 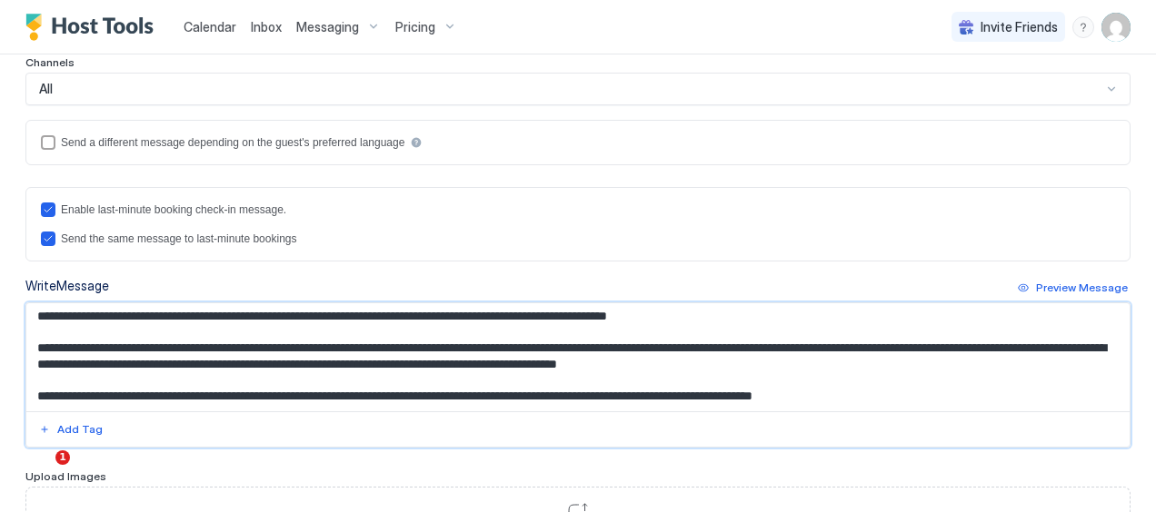 What do you see at coordinates (578, 143) in the screenshot?
I see `div: languagesEnabled` at bounding box center [578, 143].